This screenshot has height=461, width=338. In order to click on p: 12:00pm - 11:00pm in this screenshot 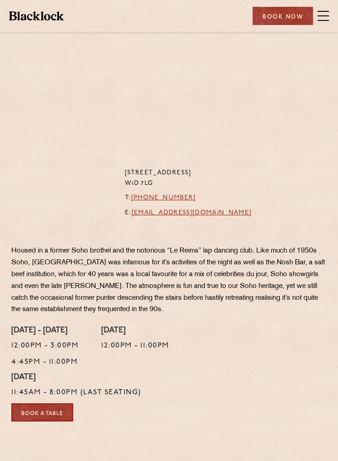, I will do `click(135, 346)`.